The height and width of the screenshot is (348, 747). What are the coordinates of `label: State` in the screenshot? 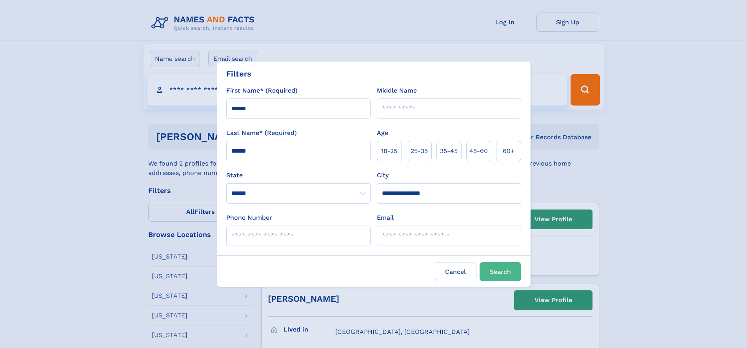 It's located at (298, 175).